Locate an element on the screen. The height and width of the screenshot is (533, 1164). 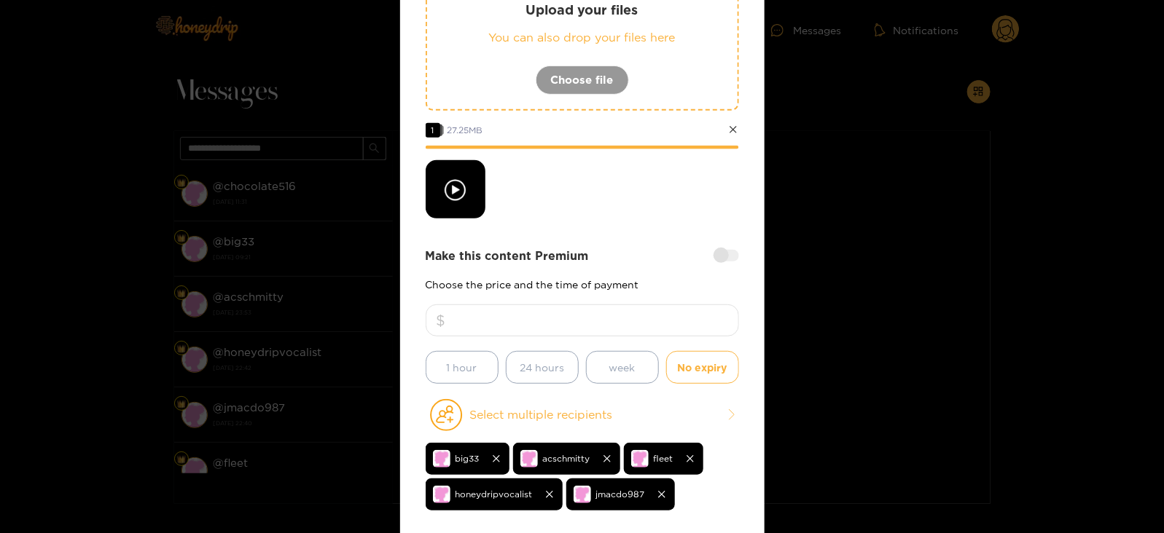
span: jmacdo987 is located at coordinates (620, 494).